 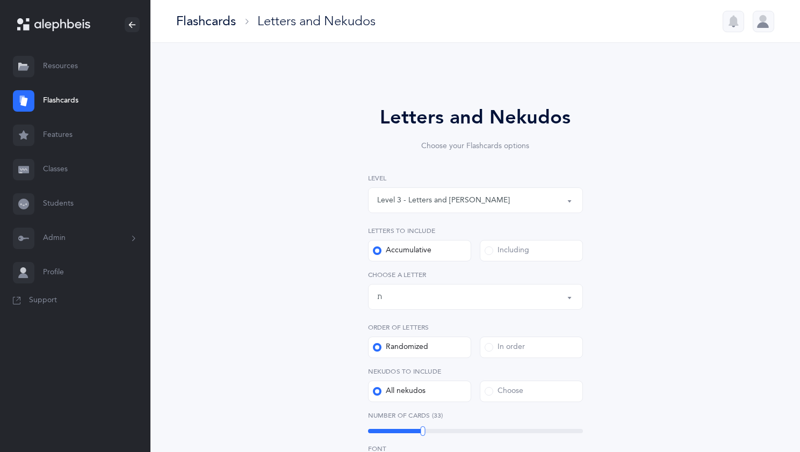 I want to click on button: ת, so click(x=475, y=297).